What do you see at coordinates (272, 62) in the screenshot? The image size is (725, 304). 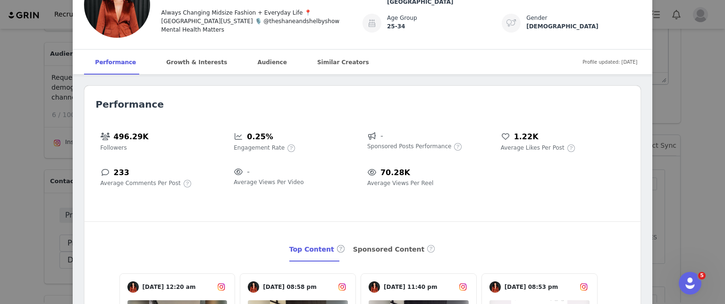 I see `div: Audience` at bounding box center [272, 62].